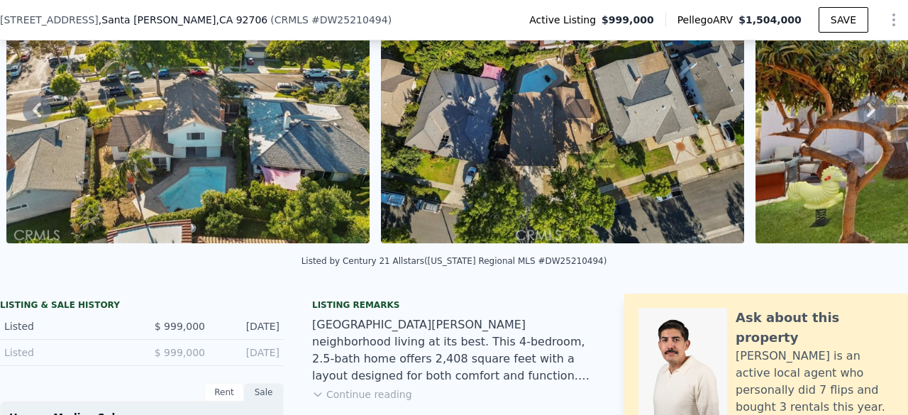  Describe the element at coordinates (770, 20) in the screenshot. I see `span: $1,504,000` at that location.